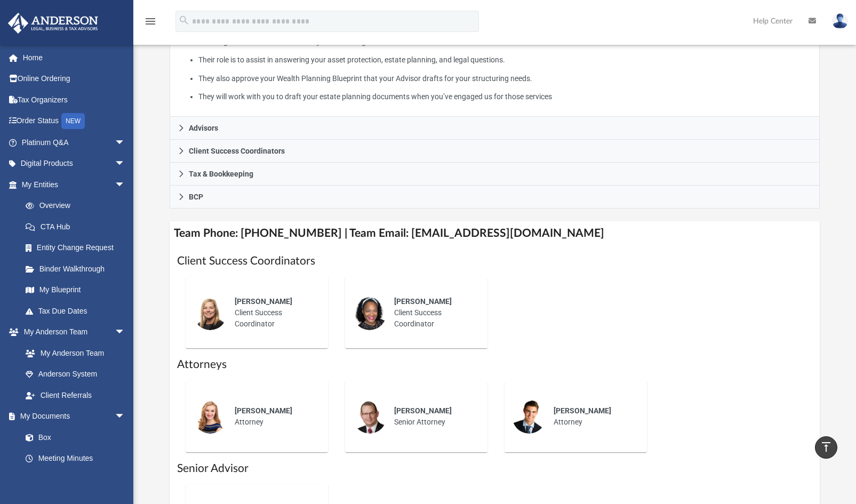  I want to click on a: Tax Organizers, so click(74, 100).